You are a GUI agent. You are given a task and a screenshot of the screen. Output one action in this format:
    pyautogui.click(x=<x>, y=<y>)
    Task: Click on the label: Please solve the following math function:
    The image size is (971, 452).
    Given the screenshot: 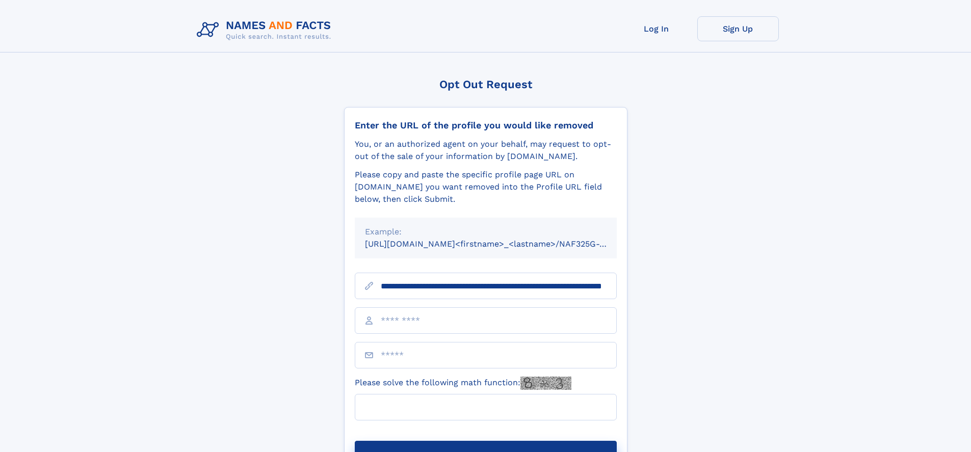 What is the action you would take?
    pyautogui.click(x=463, y=383)
    